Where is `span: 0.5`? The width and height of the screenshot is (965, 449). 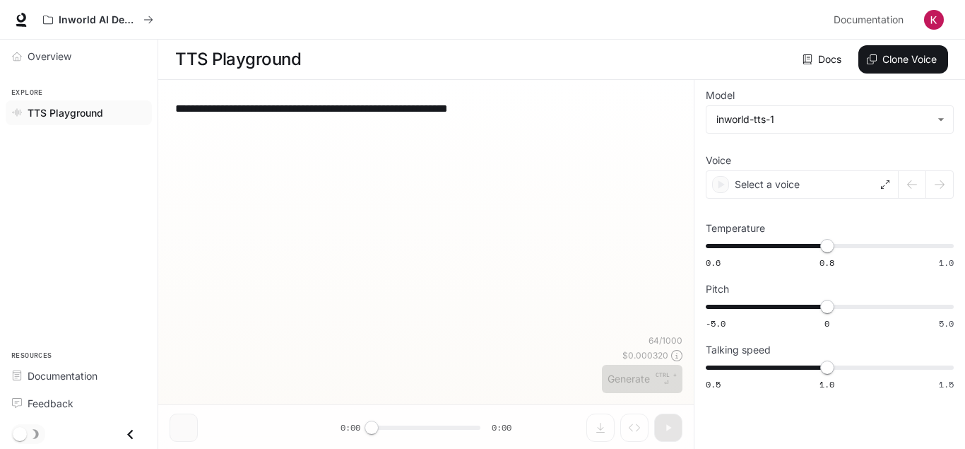
span: 0.5 is located at coordinates (713, 384).